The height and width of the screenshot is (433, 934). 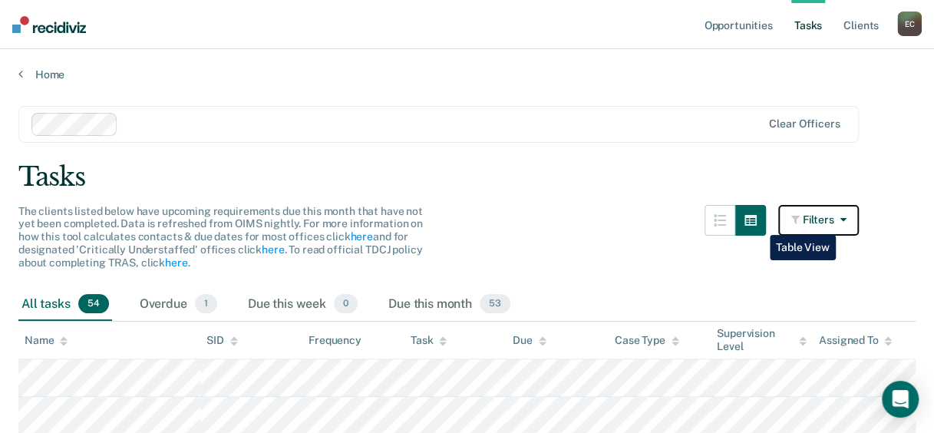 What do you see at coordinates (345, 304) in the screenshot?
I see `span: 0` at bounding box center [345, 304].